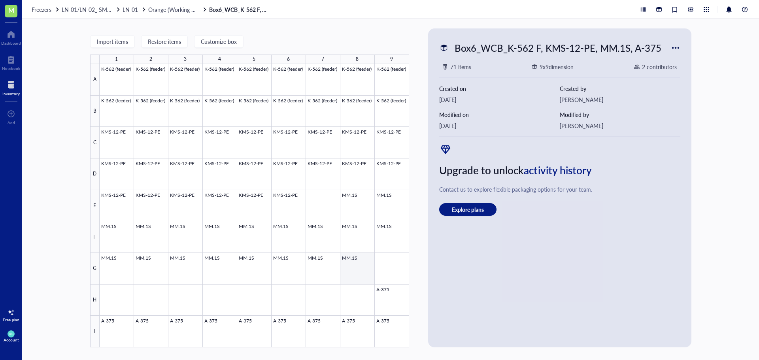  I want to click on div: Upgrade to unlock, so click(559, 170).